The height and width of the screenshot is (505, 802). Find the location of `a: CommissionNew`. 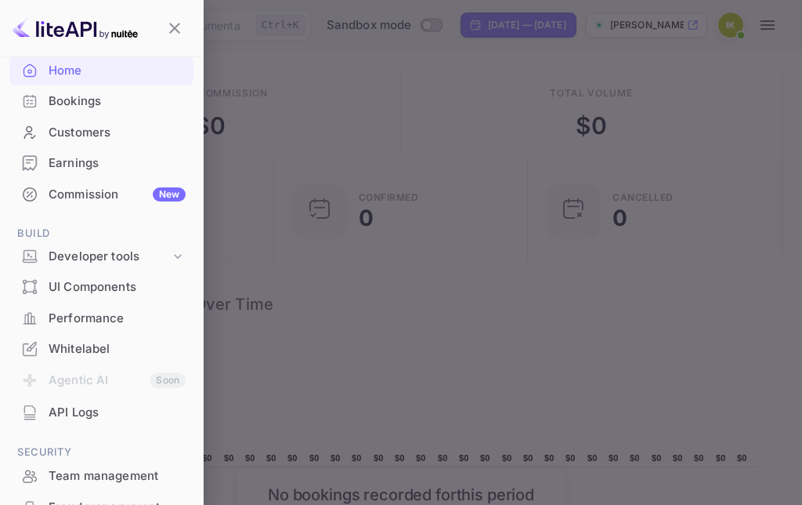

a: CommissionNew is located at coordinates (101, 194).